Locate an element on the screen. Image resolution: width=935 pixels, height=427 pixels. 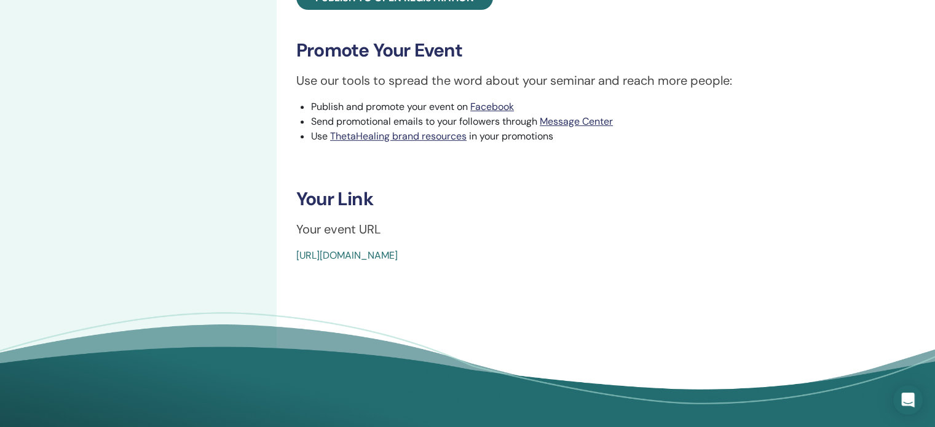
a: Facebook is located at coordinates (492, 106).